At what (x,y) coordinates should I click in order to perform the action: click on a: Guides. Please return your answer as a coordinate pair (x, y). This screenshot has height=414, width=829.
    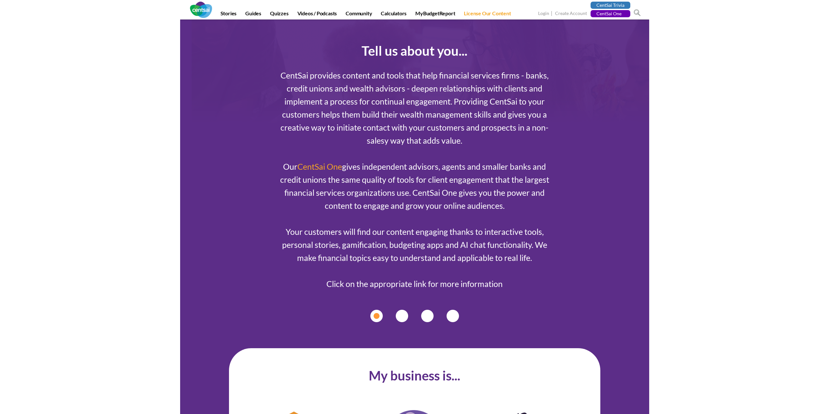
    Looking at the image, I should click on (253, 15).